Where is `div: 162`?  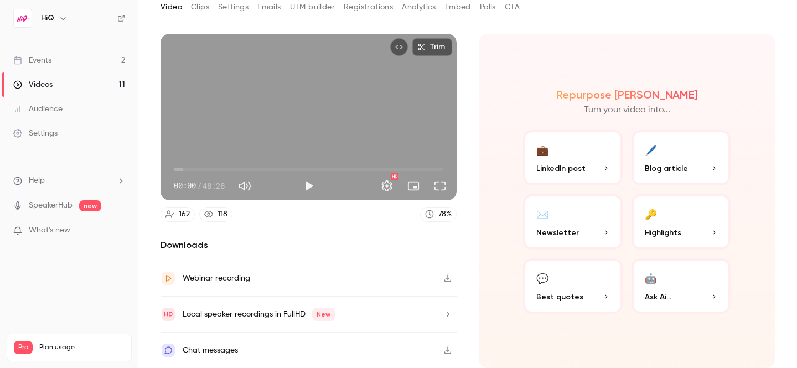
div: 162 is located at coordinates (184, 214).